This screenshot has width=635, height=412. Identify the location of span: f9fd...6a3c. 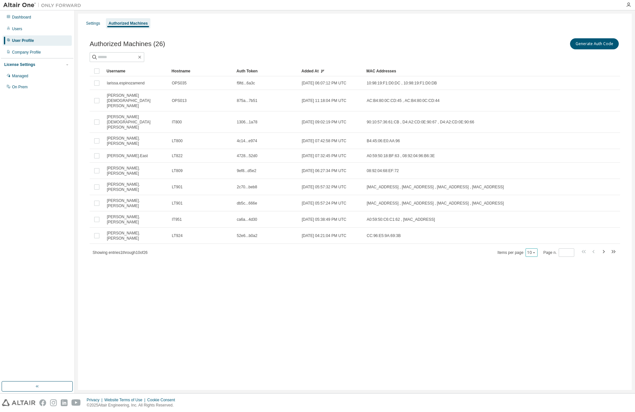
(246, 83).